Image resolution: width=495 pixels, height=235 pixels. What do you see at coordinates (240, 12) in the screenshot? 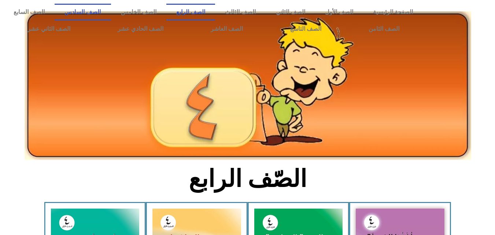
I see `a: الصف الثالث` at bounding box center [240, 12].